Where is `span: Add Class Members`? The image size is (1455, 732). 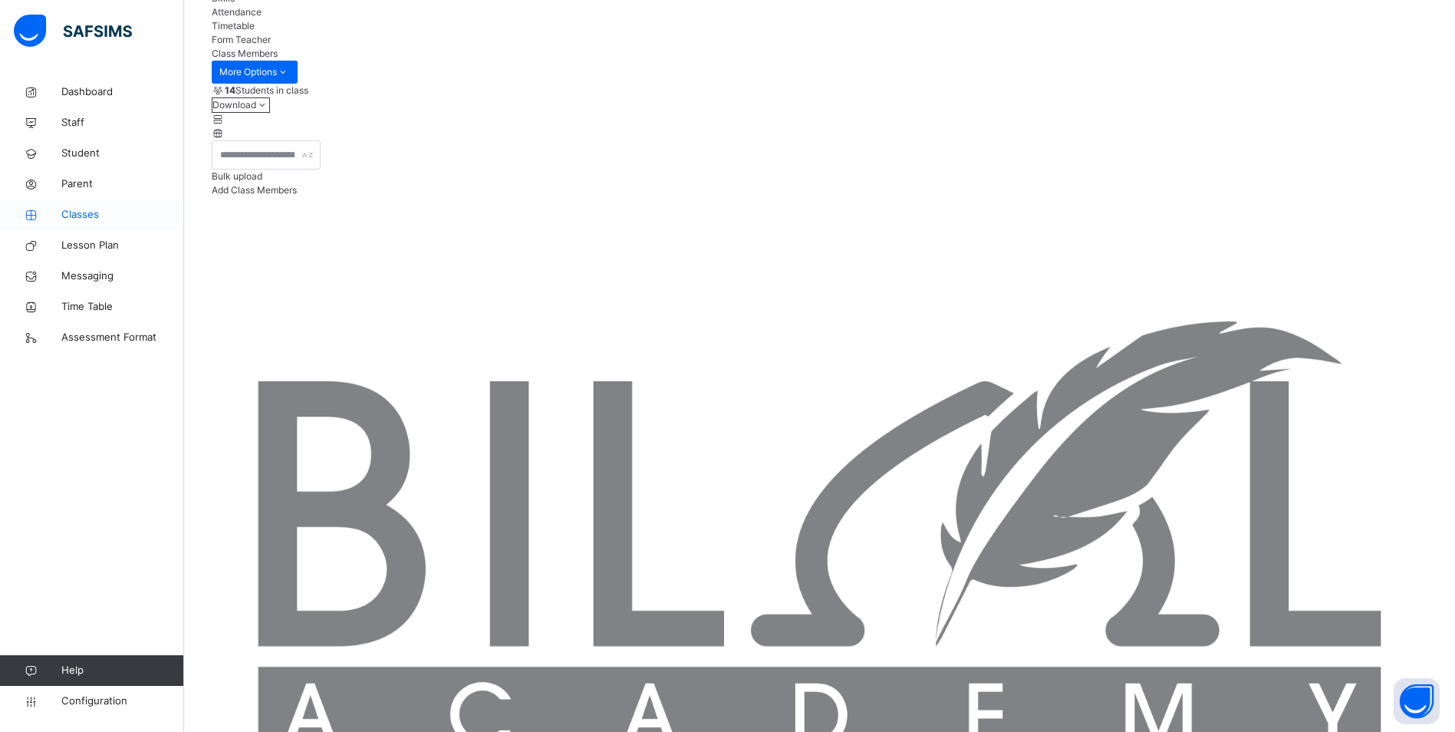
span: Add Class Members is located at coordinates (254, 189).